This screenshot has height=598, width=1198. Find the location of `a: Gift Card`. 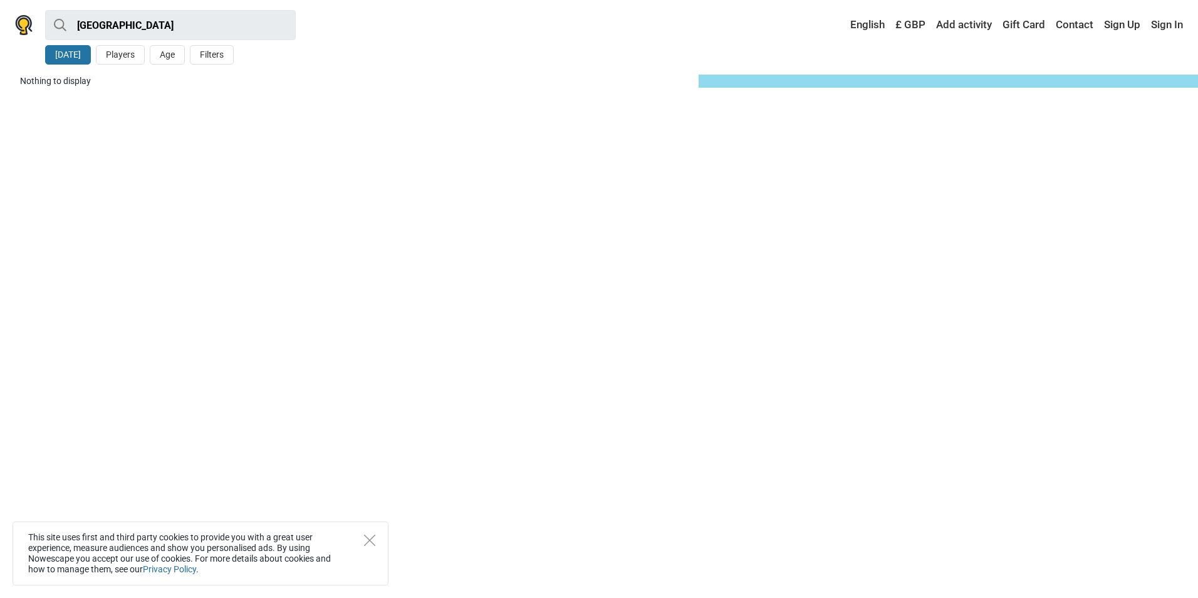

a: Gift Card is located at coordinates (1024, 25).